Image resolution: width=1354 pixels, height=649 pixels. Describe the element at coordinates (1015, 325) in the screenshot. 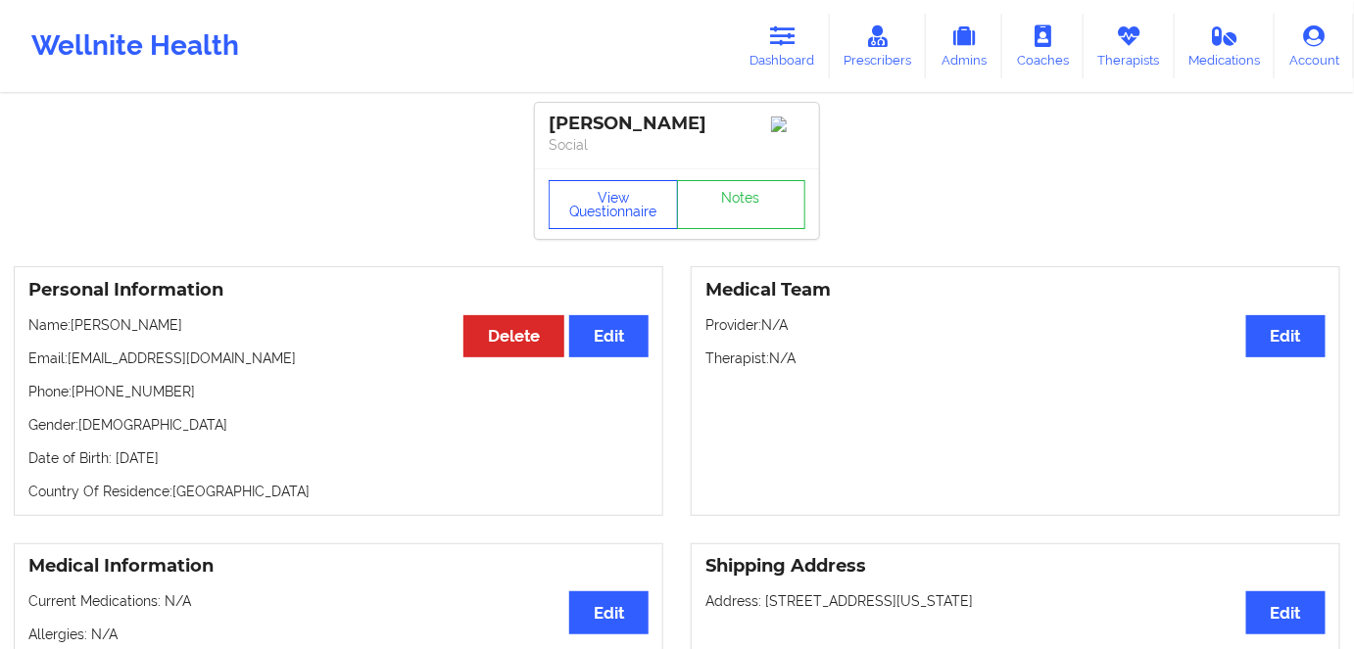

I see `p: Provider: N/A` at that location.